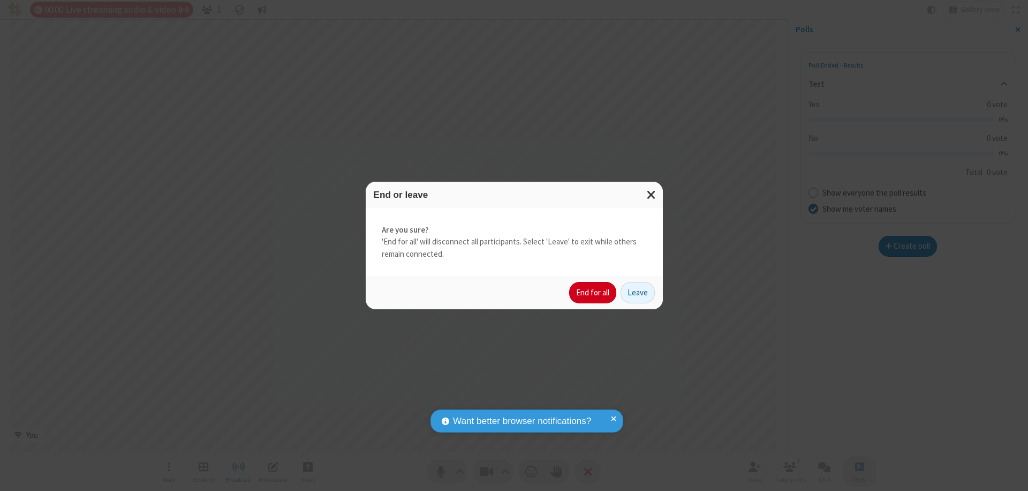 Image resolution: width=1028 pixels, height=491 pixels. What do you see at coordinates (514, 230) in the screenshot?
I see `strong: Are you sure?` at bounding box center [514, 230].